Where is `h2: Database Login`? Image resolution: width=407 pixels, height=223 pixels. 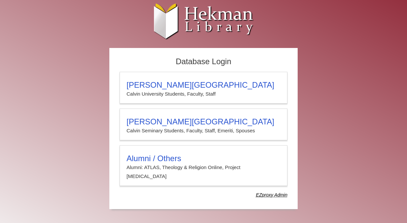
h2: Database Login is located at coordinates (203, 61).